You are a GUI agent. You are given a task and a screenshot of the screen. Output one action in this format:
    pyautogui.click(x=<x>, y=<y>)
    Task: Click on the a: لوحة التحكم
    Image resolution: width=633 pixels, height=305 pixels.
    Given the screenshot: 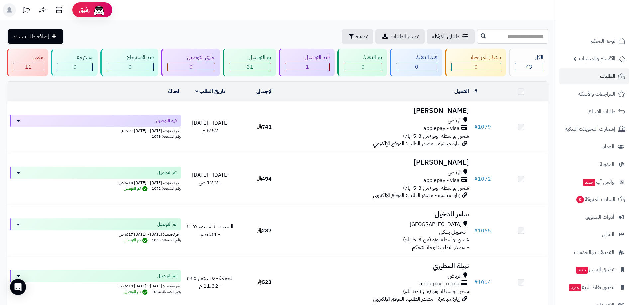 What is the action you would take?
    pyautogui.click(x=594, y=41)
    